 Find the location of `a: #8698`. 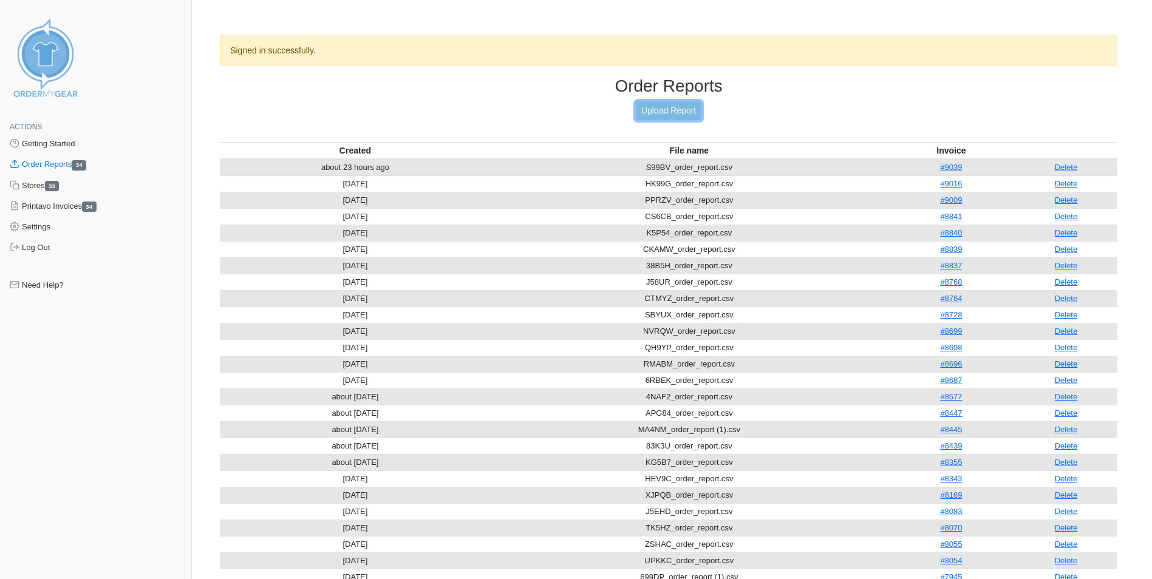

a: #8698 is located at coordinates (951, 347).